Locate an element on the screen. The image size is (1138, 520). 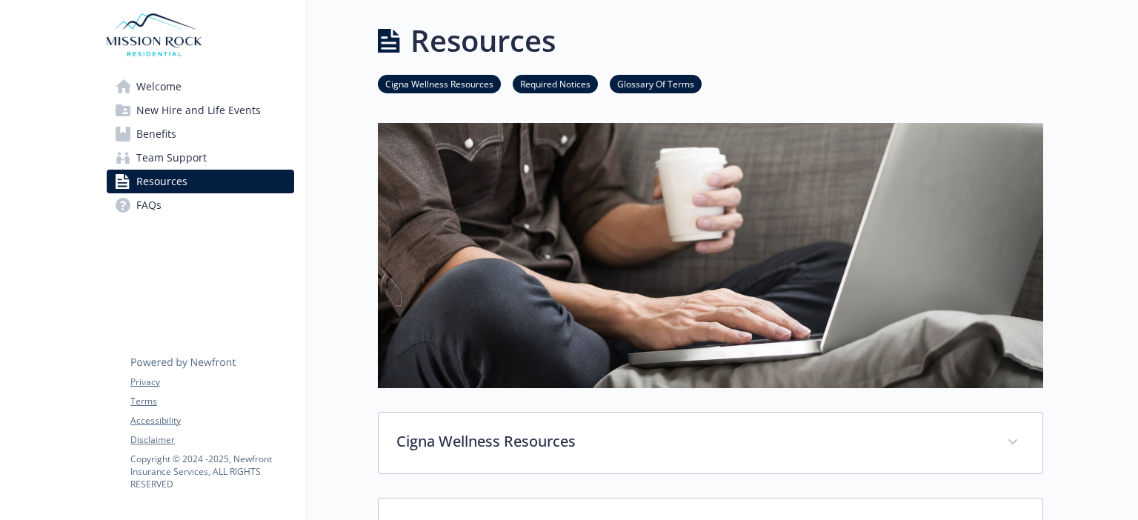
div: Cigna Wellness Resources is located at coordinates (711, 443).